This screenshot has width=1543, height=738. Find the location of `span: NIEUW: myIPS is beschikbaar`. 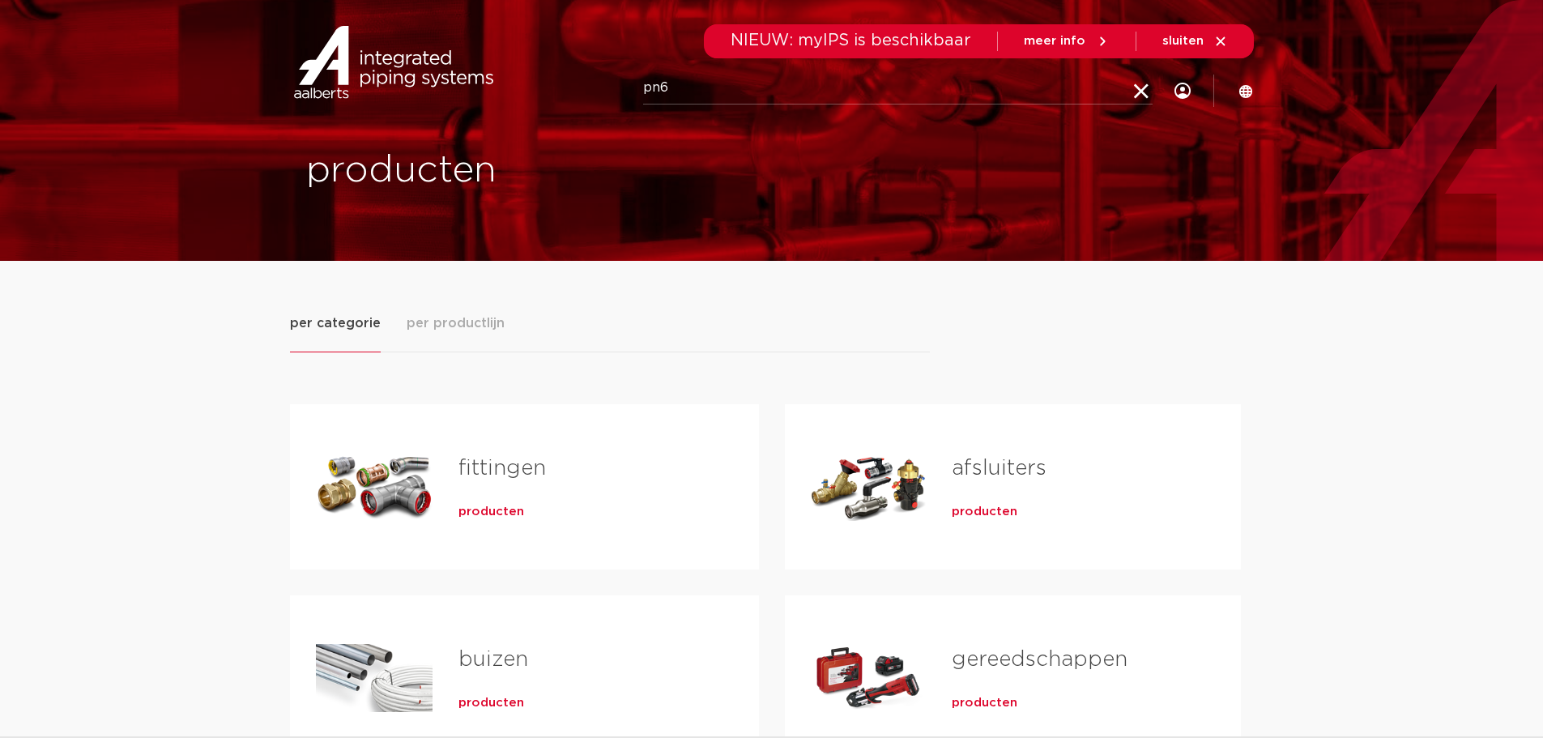

span: NIEUW: myIPS is beschikbaar is located at coordinates (850, 40).